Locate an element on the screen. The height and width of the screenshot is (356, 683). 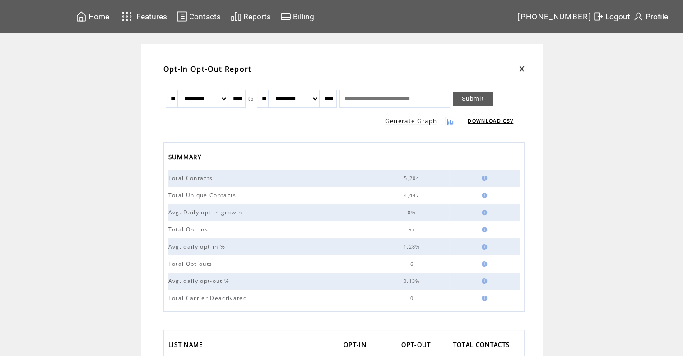
span: Avg. daily opt-out % is located at coordinates (200, 281).